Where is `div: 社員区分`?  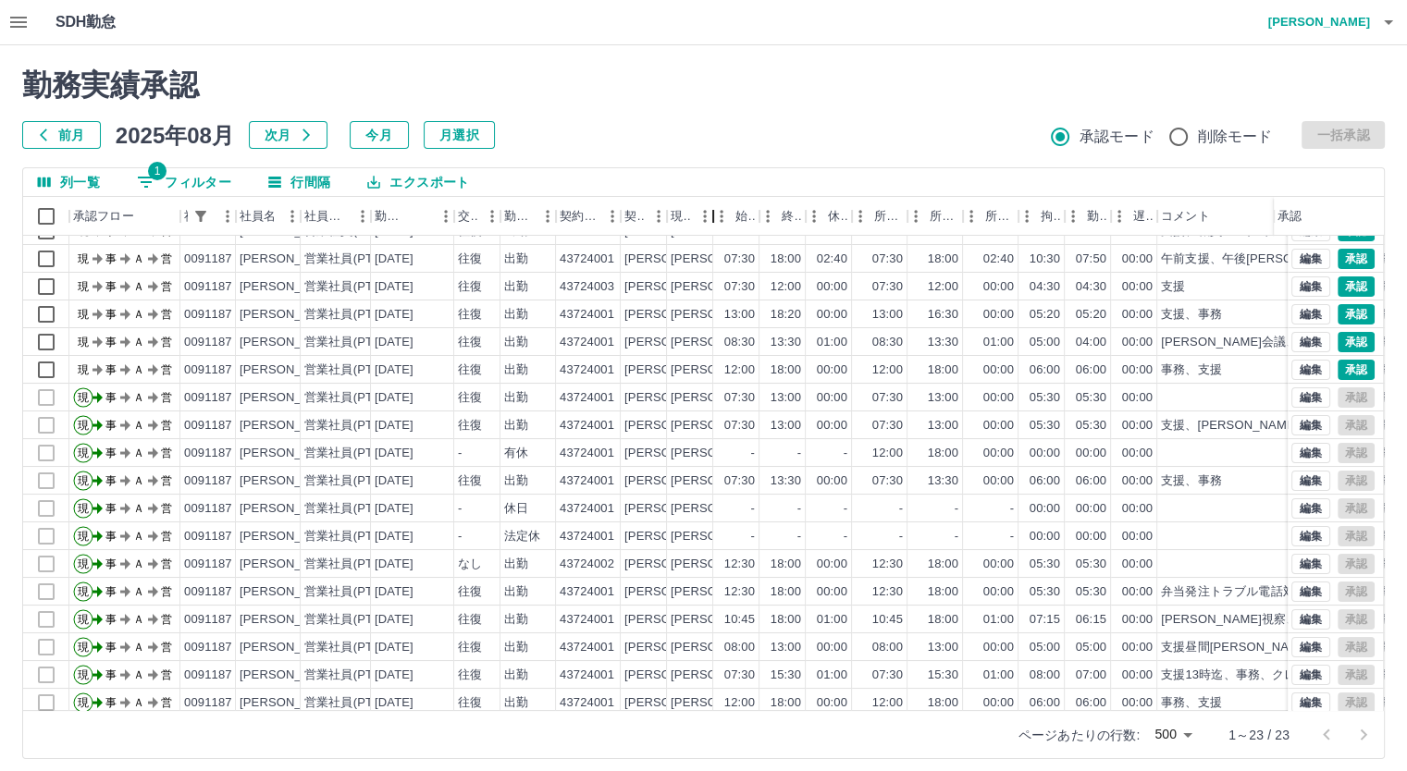 div: 社員区分 is located at coordinates (336, 216).